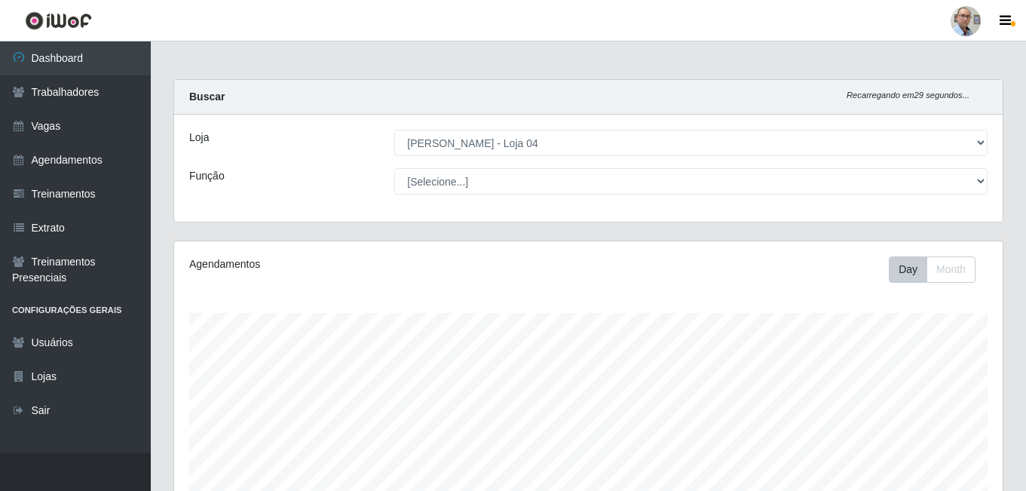  Describe the element at coordinates (58, 20) in the screenshot. I see `img: CoreUI Logo` at that location.